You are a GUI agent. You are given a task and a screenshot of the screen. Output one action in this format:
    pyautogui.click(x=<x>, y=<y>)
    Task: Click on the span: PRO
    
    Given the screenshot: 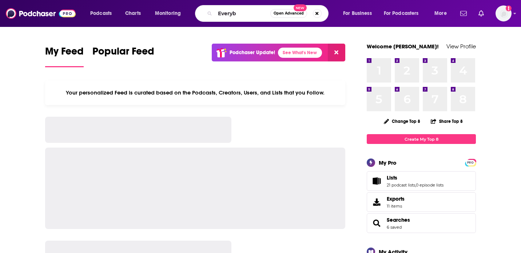 What is the action you would take?
    pyautogui.click(x=470, y=163)
    